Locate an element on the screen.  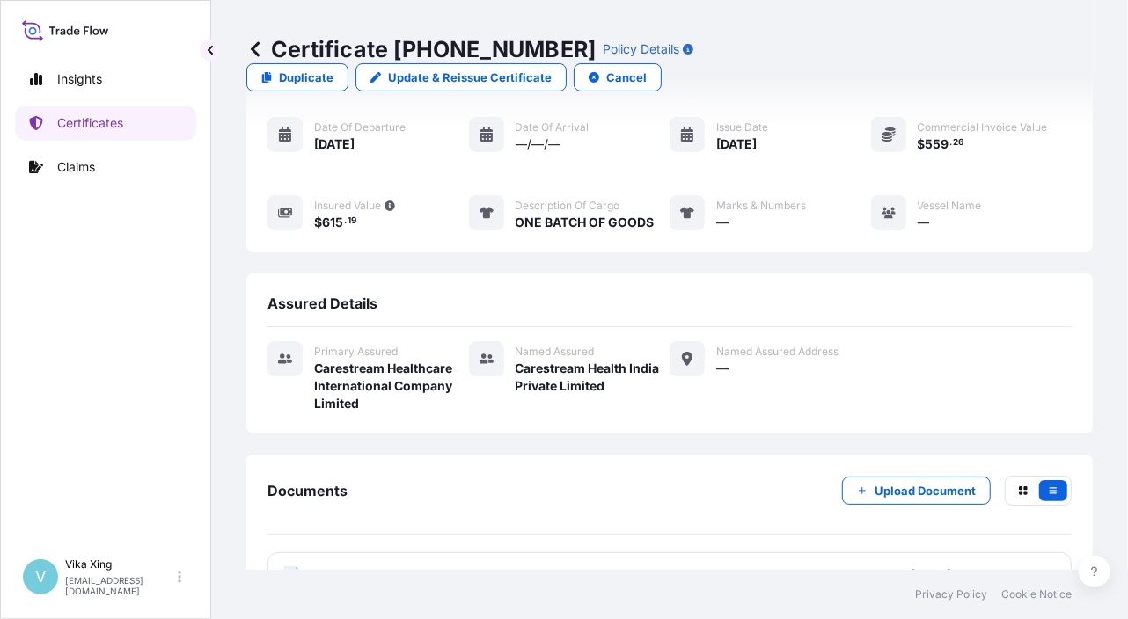
p: Vika Xing is located at coordinates (120, 565).